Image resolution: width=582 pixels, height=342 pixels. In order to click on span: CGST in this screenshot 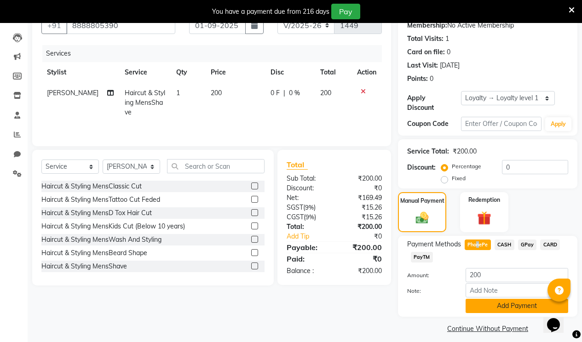, I will do `click(295, 217)`.